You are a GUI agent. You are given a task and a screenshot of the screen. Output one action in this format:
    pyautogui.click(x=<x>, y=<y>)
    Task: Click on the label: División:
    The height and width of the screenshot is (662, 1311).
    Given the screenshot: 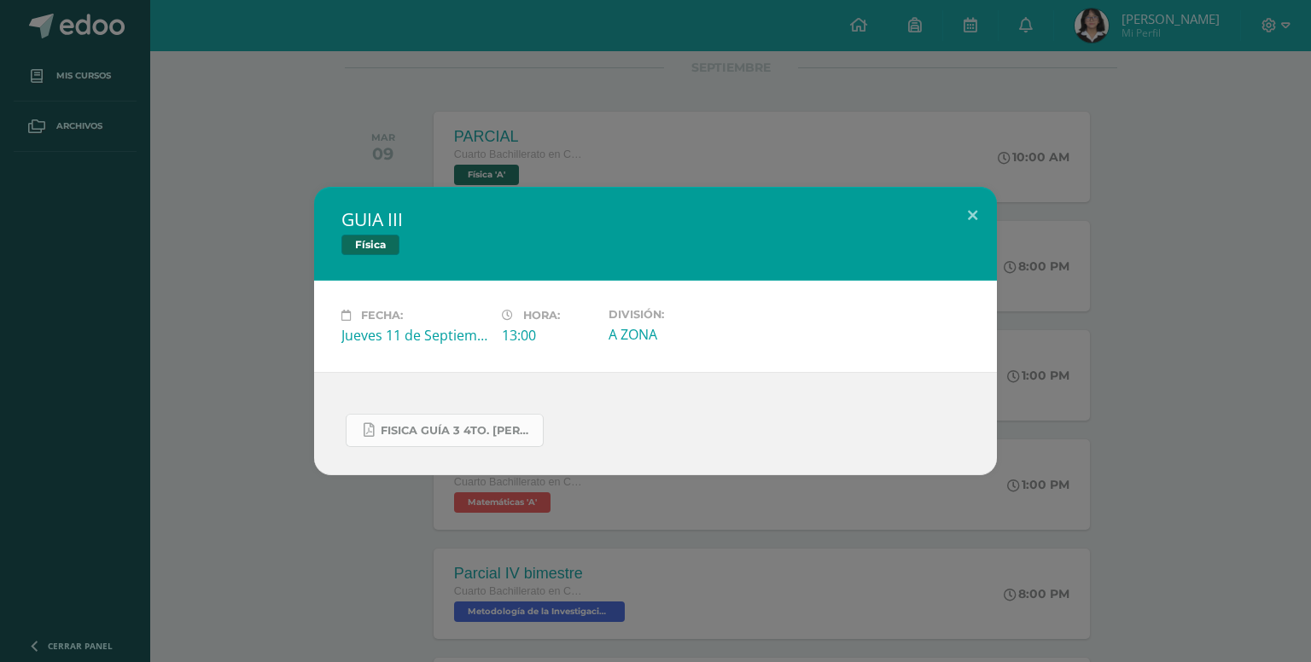 What is the action you would take?
    pyautogui.click(x=682, y=314)
    